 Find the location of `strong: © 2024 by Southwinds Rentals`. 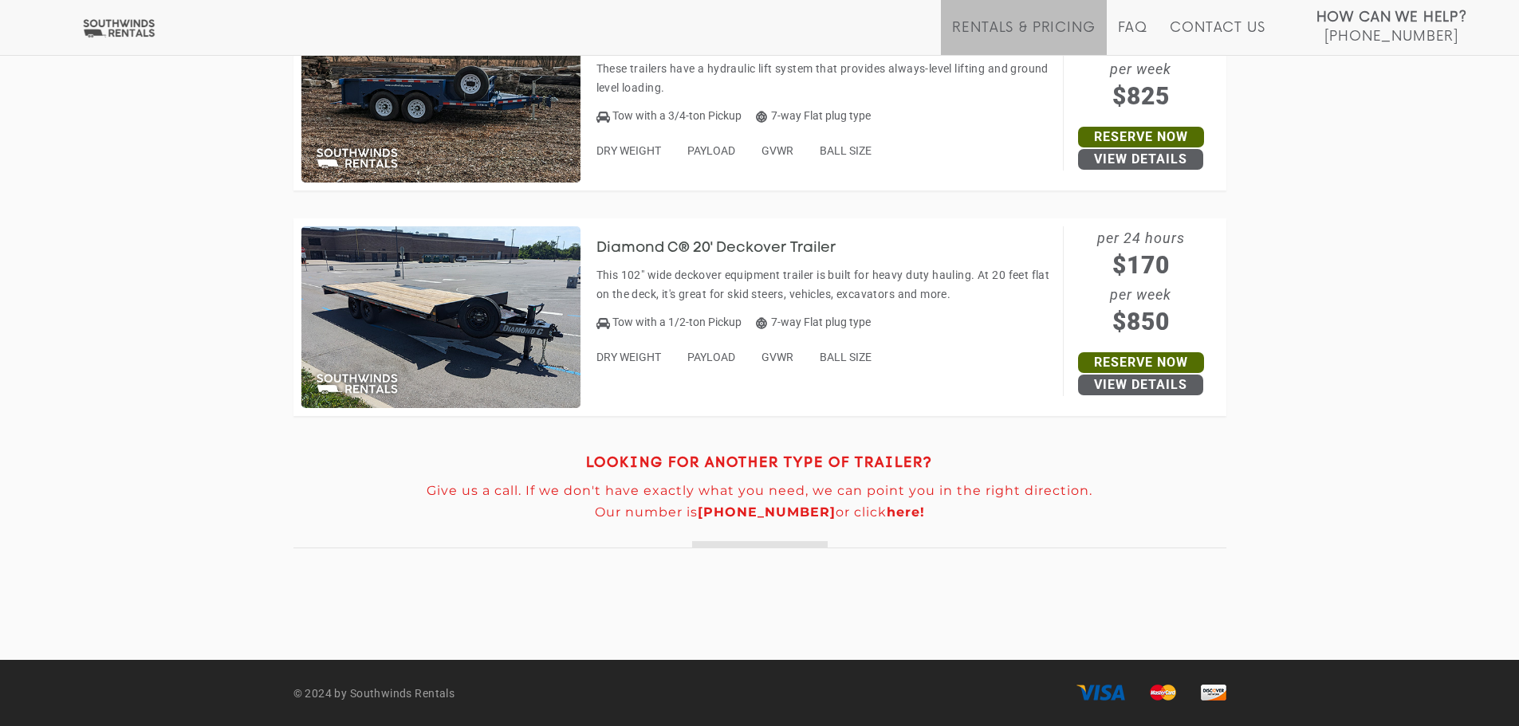

strong: © 2024 by Southwinds Rentals is located at coordinates (374, 694).